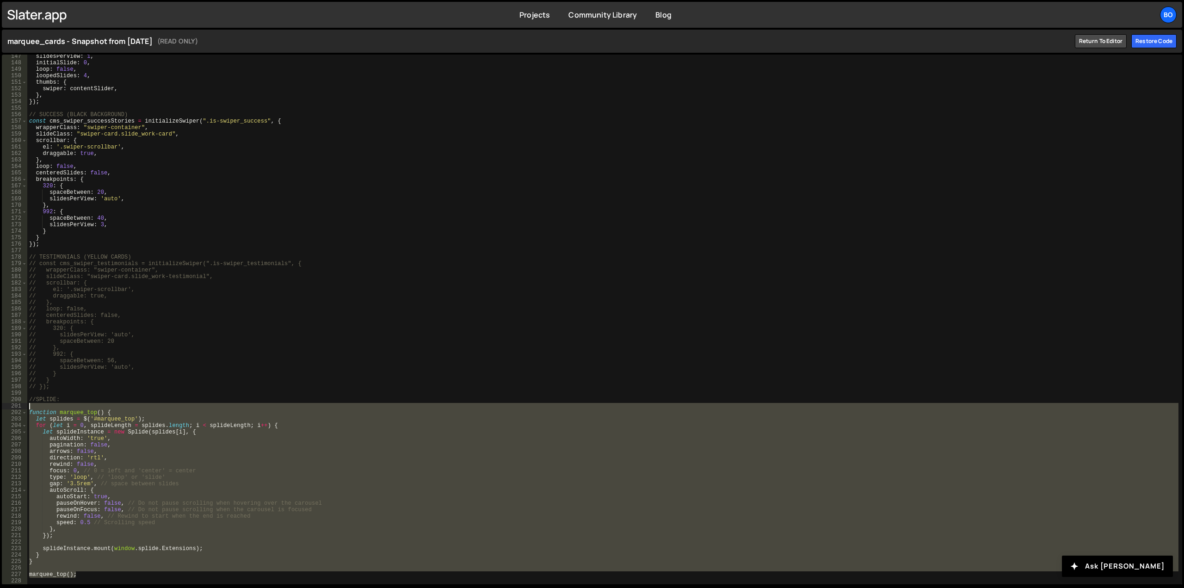  What do you see at coordinates (14, 315) in the screenshot?
I see `div: 187` at bounding box center [14, 315].